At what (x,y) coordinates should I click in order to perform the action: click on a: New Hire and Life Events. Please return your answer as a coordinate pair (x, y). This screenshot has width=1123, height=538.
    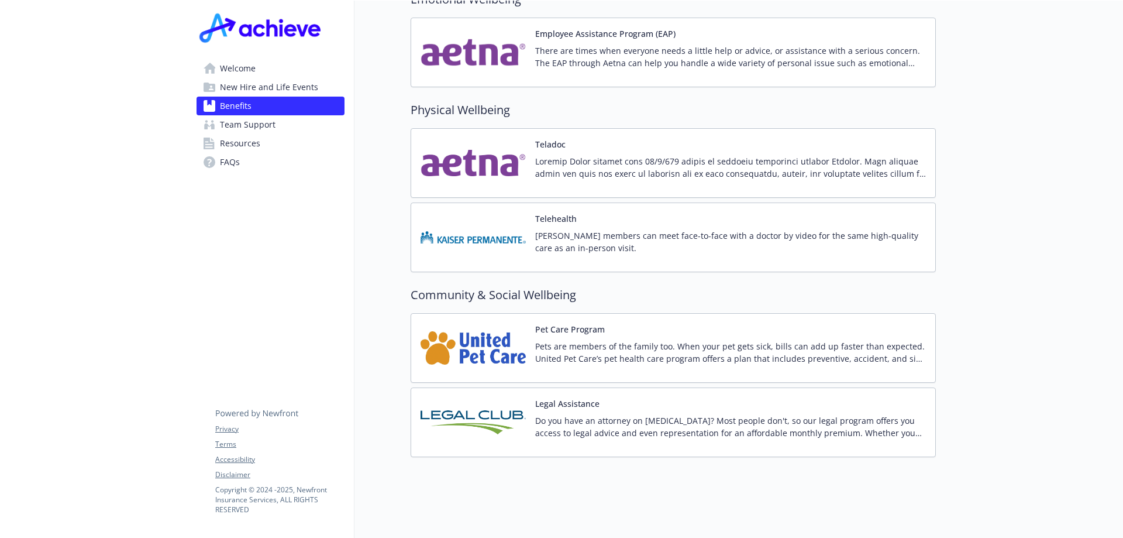
    Looking at the image, I should click on (270, 87).